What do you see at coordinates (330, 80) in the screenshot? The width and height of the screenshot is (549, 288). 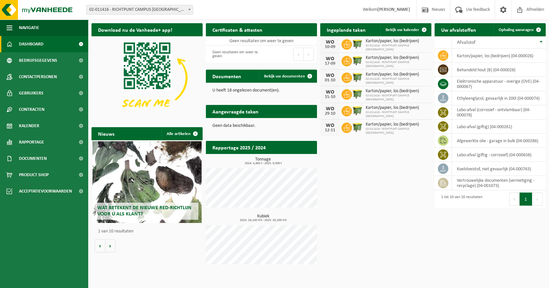 I see `div: 01-10` at bounding box center [330, 80].